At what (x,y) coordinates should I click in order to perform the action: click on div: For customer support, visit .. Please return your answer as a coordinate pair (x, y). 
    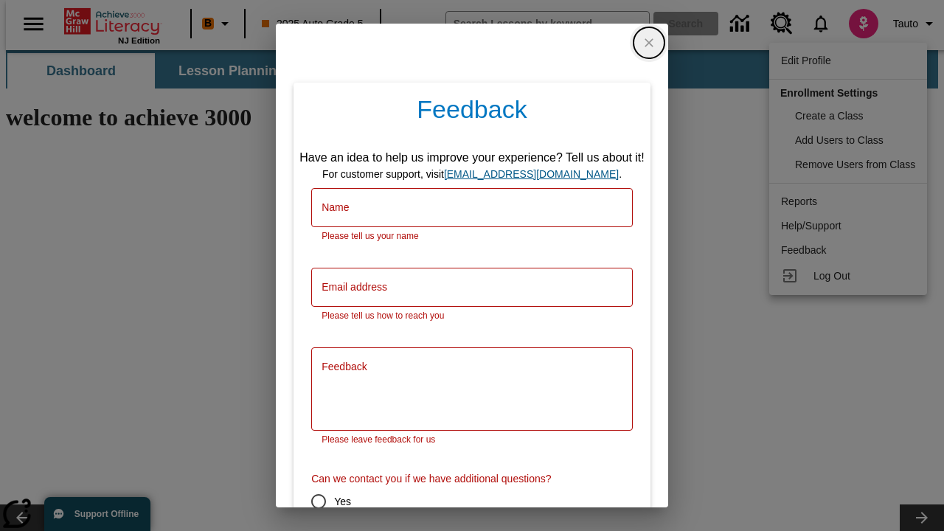
    Looking at the image, I should click on (472, 174).